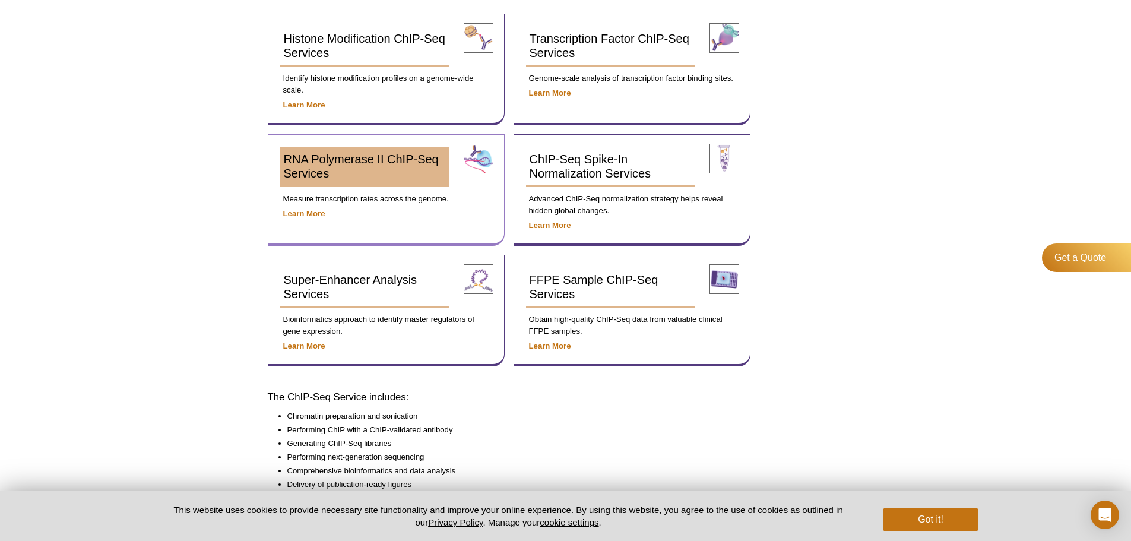 This screenshot has height=541, width=1131. Describe the element at coordinates (1087, 258) in the screenshot. I see `a: Get a Quote` at that location.